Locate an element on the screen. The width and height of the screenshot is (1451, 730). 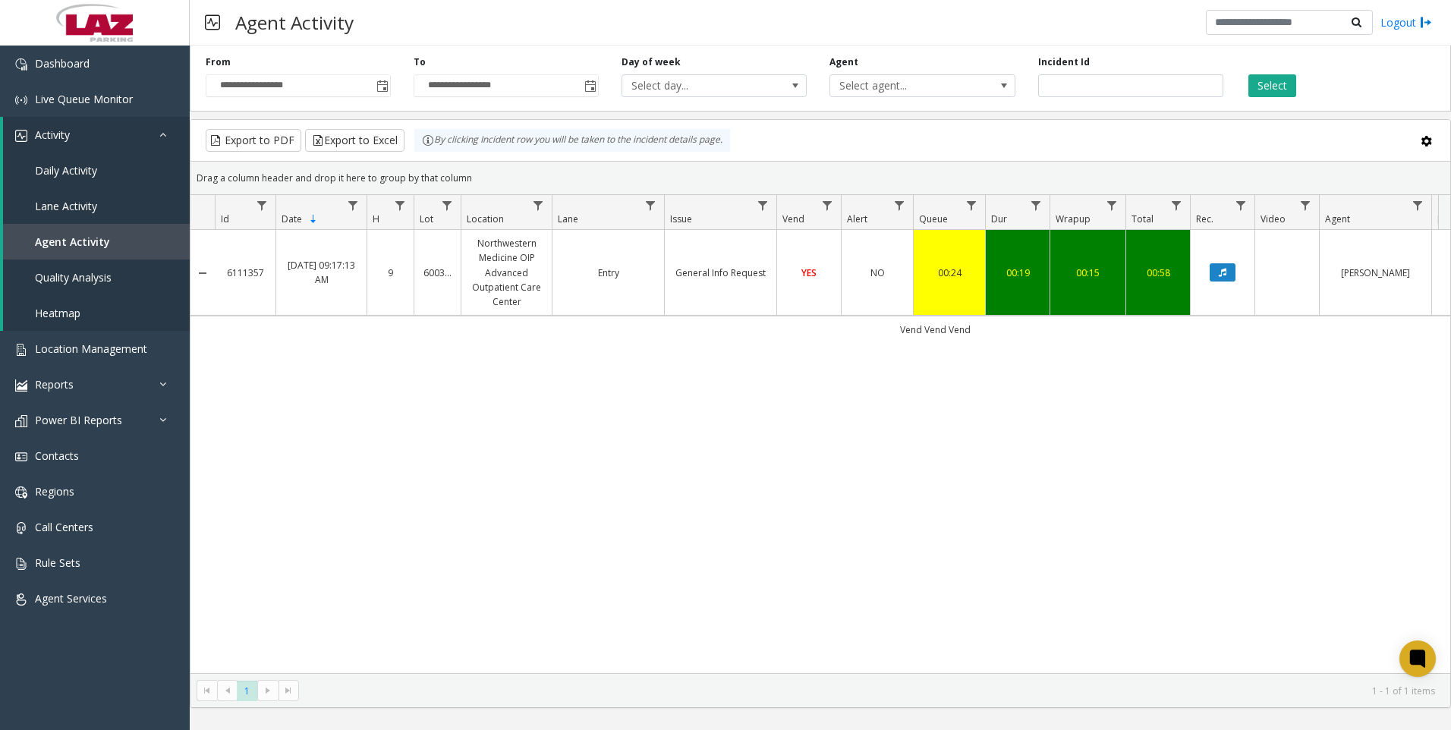
span: Activity is located at coordinates (52, 134).